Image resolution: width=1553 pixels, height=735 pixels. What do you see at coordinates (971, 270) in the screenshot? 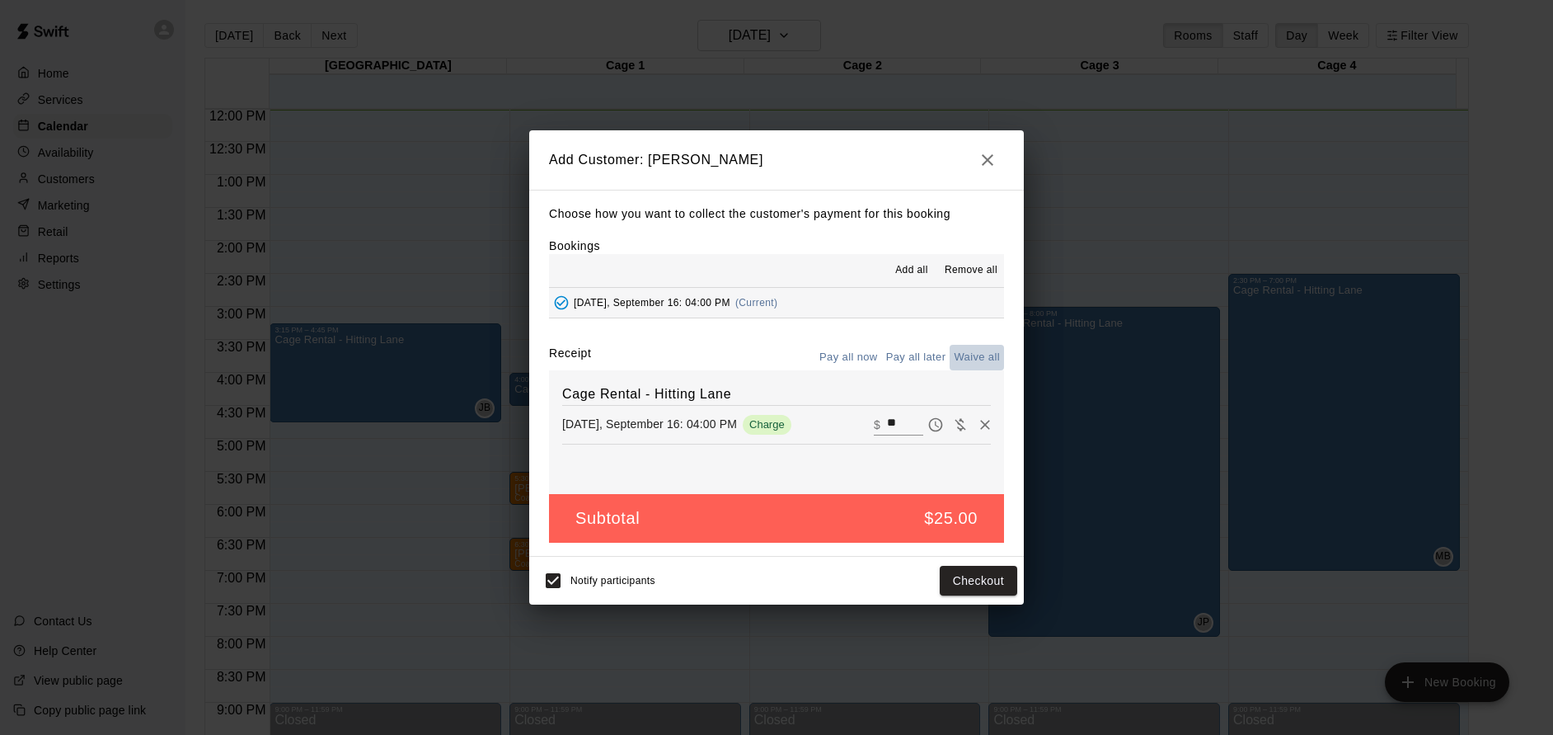
I see `span: Remove all` at bounding box center [971, 270].